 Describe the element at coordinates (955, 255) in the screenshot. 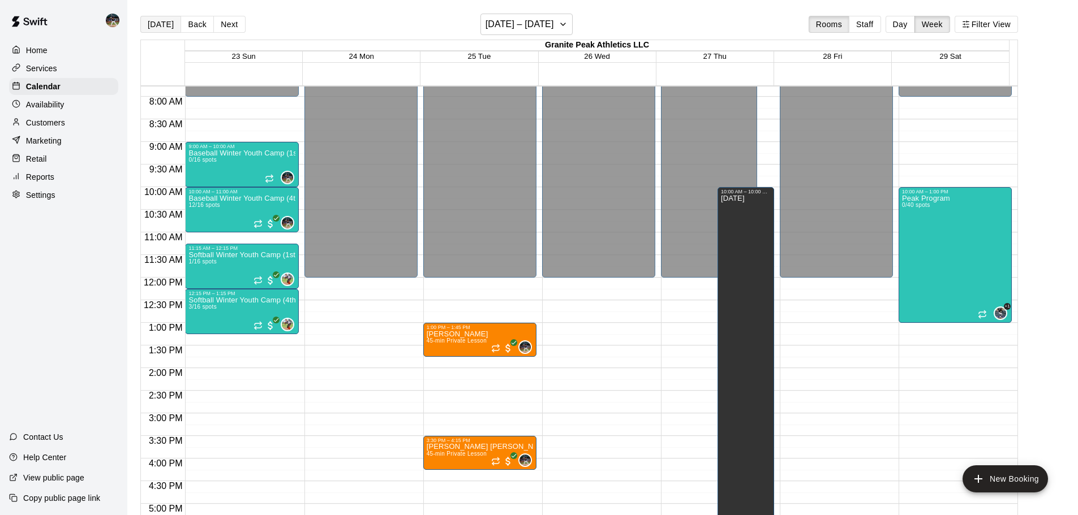

I see `div: 10:00 AM – 1:00 PM: Peak Program` at that location.